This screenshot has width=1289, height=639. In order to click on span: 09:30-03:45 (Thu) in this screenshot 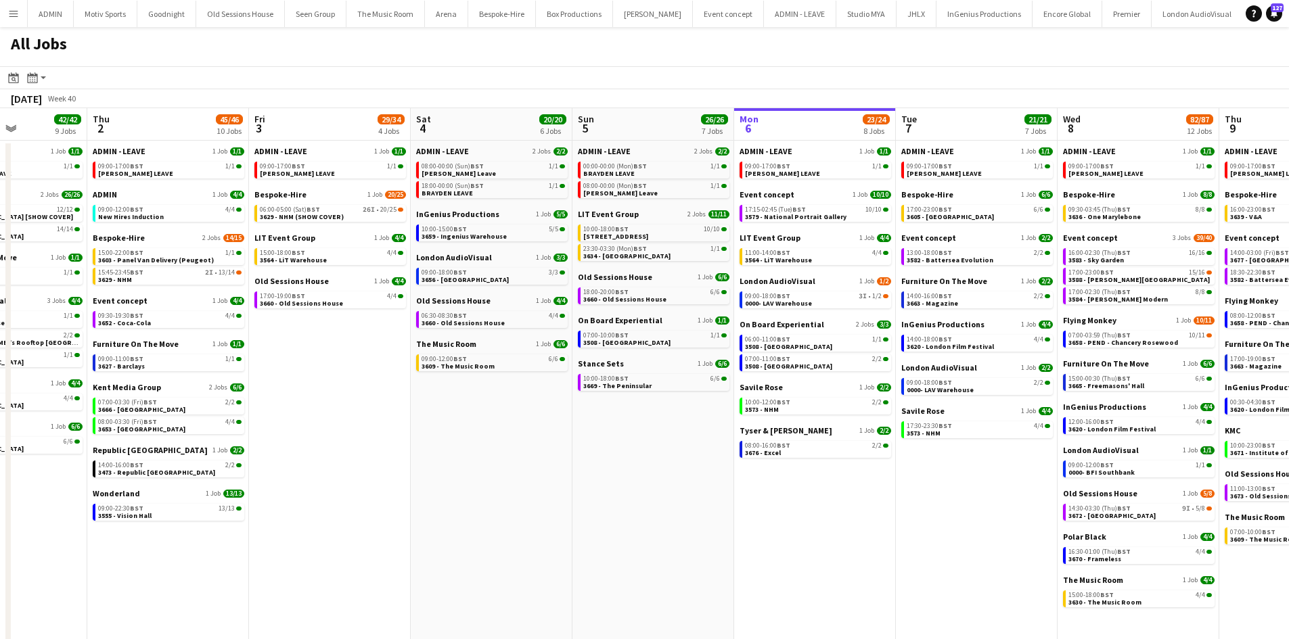, I will do `click(1099, 210)`.